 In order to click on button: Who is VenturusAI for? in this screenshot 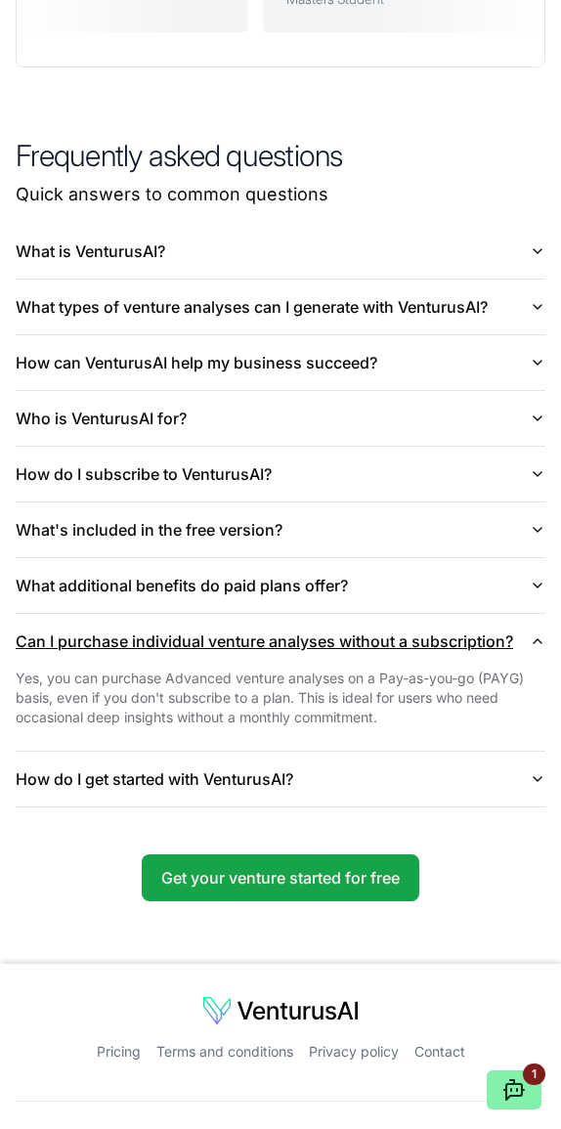, I will do `click(281, 418)`.